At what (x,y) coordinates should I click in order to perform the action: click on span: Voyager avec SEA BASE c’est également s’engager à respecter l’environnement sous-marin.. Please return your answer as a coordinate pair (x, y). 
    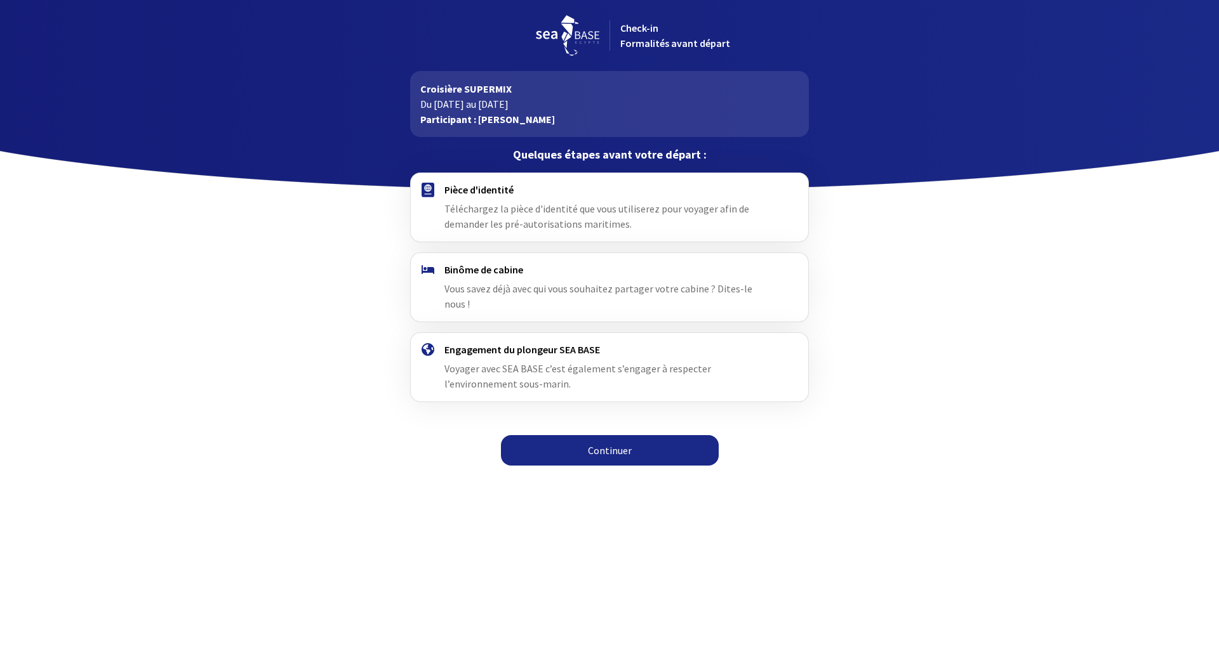
    Looking at the image, I should click on (578, 376).